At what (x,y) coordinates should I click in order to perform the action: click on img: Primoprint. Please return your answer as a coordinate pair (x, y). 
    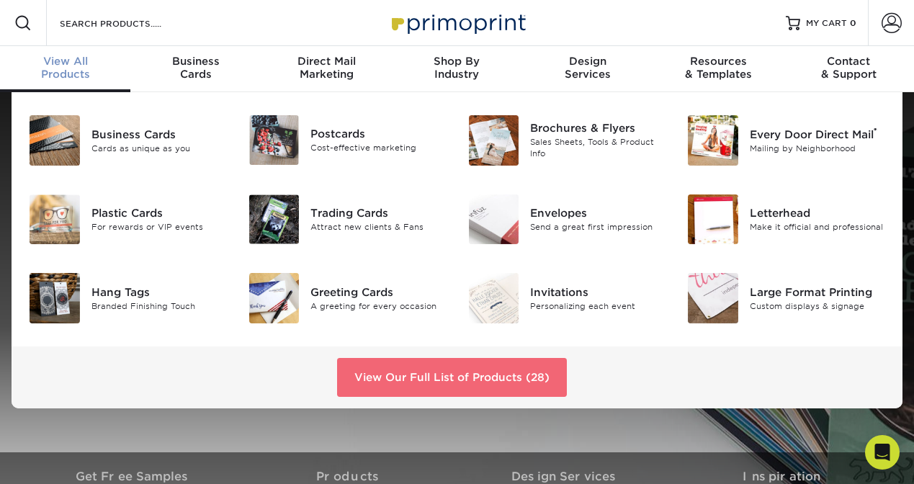
    Looking at the image, I should click on (457, 22).